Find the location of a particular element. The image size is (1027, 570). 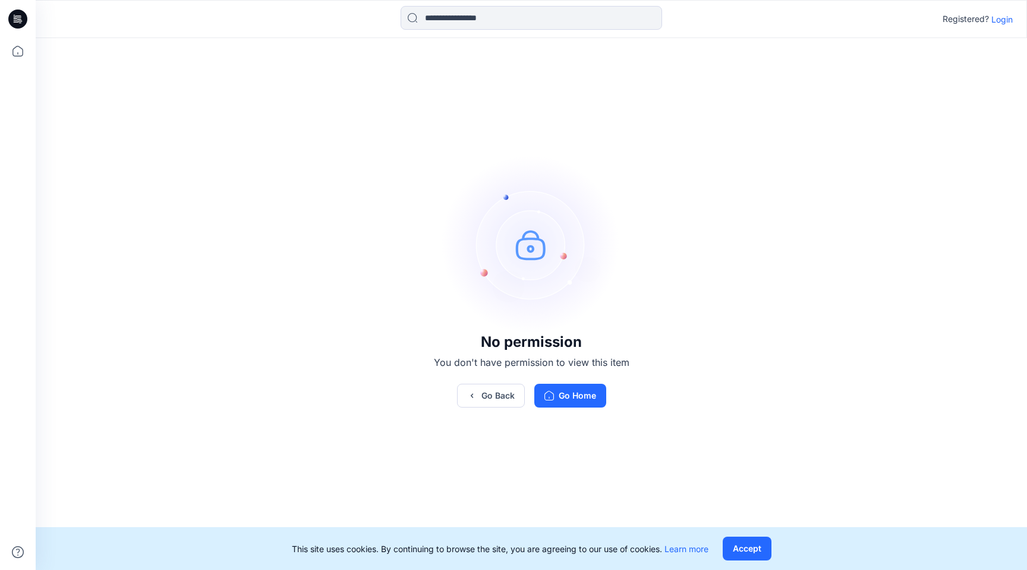

a: Go Home is located at coordinates (570, 395).